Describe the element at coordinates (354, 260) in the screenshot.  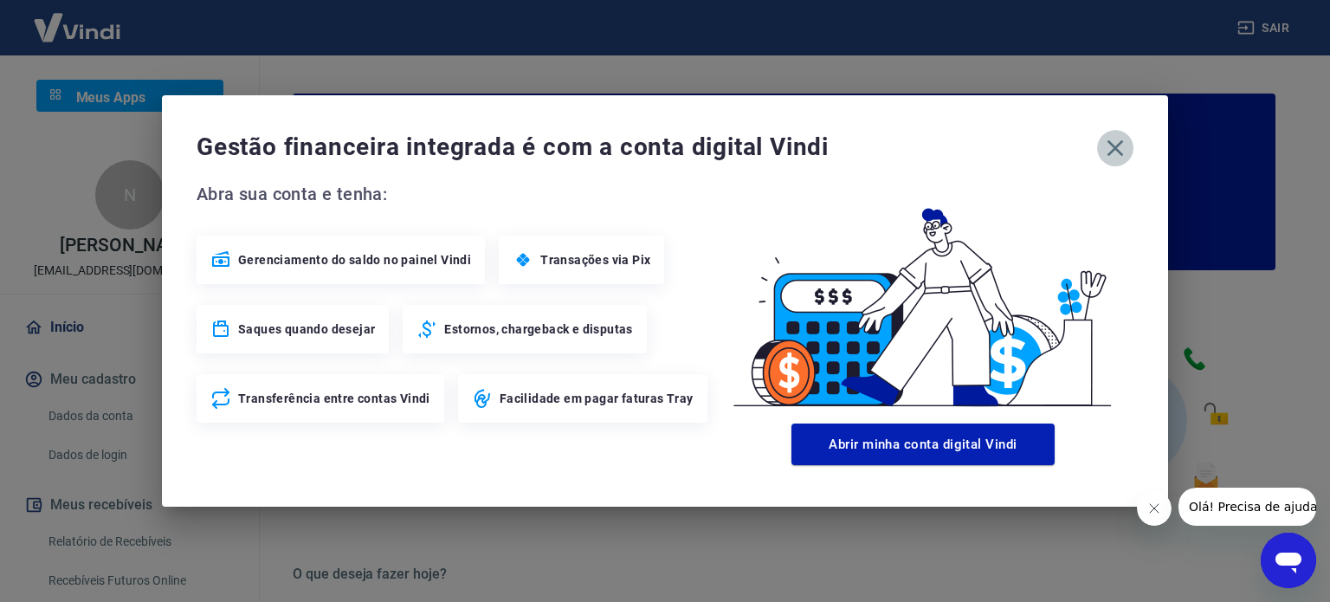
I see `span: Gerenciamento do saldo no painel Vindi` at that location.